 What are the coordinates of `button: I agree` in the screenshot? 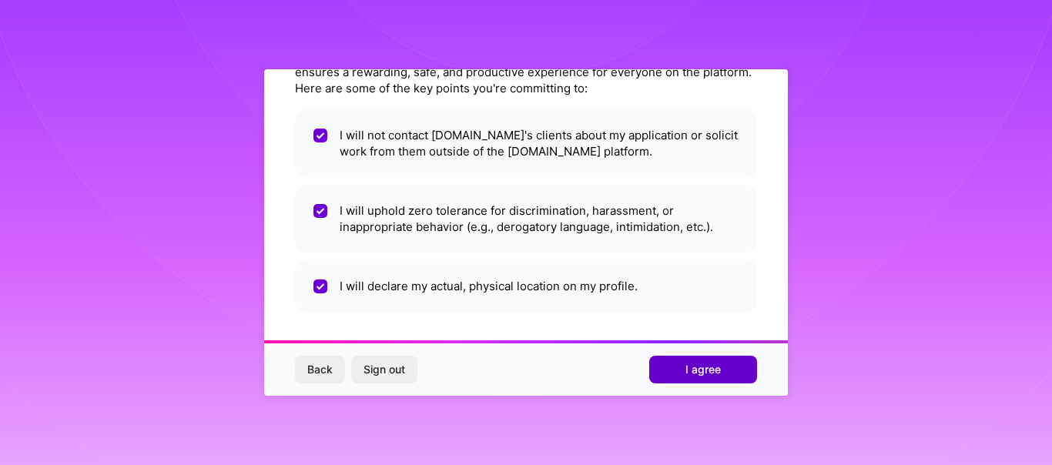 It's located at (703, 370).